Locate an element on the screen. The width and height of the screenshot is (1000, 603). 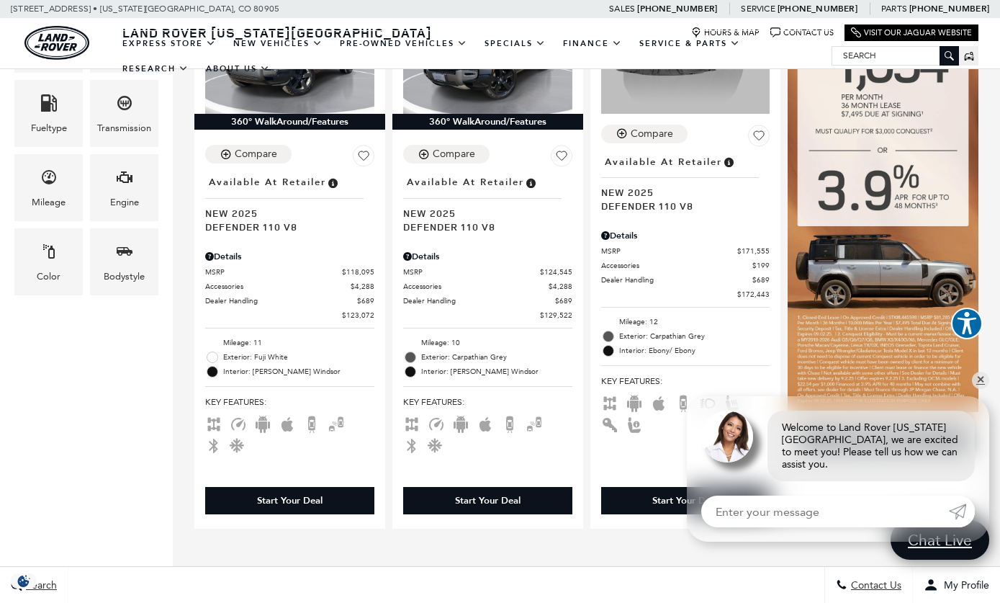
div: ColorColor is located at coordinates (48, 261).